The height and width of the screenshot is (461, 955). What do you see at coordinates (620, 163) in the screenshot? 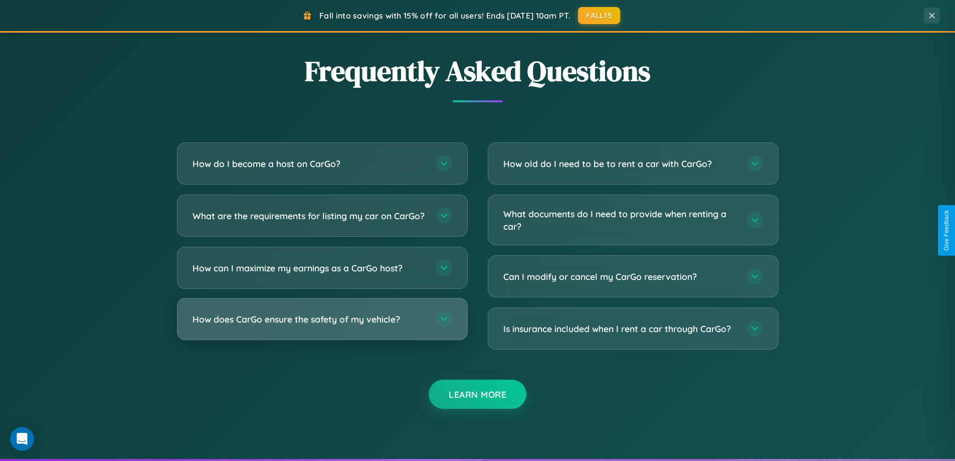
I see `h3: How old do I need to be to rent a car with CarGo?` at bounding box center [620, 163].